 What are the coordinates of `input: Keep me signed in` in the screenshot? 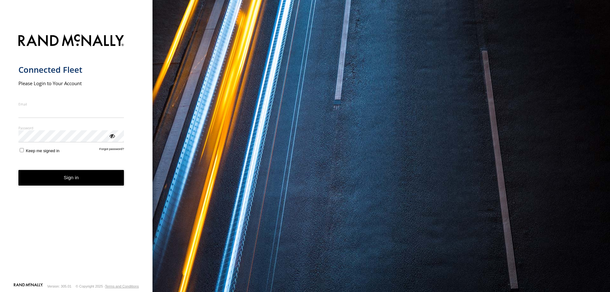 It's located at (22, 150).